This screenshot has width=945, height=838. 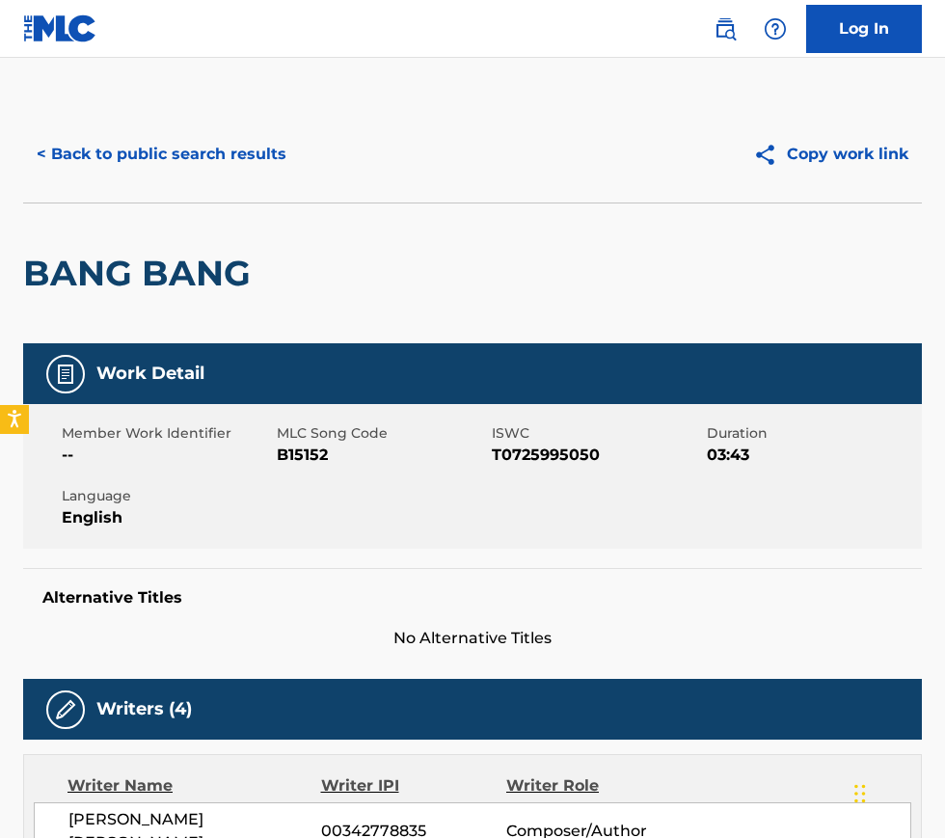 I want to click on div: Writer Name, so click(x=194, y=786).